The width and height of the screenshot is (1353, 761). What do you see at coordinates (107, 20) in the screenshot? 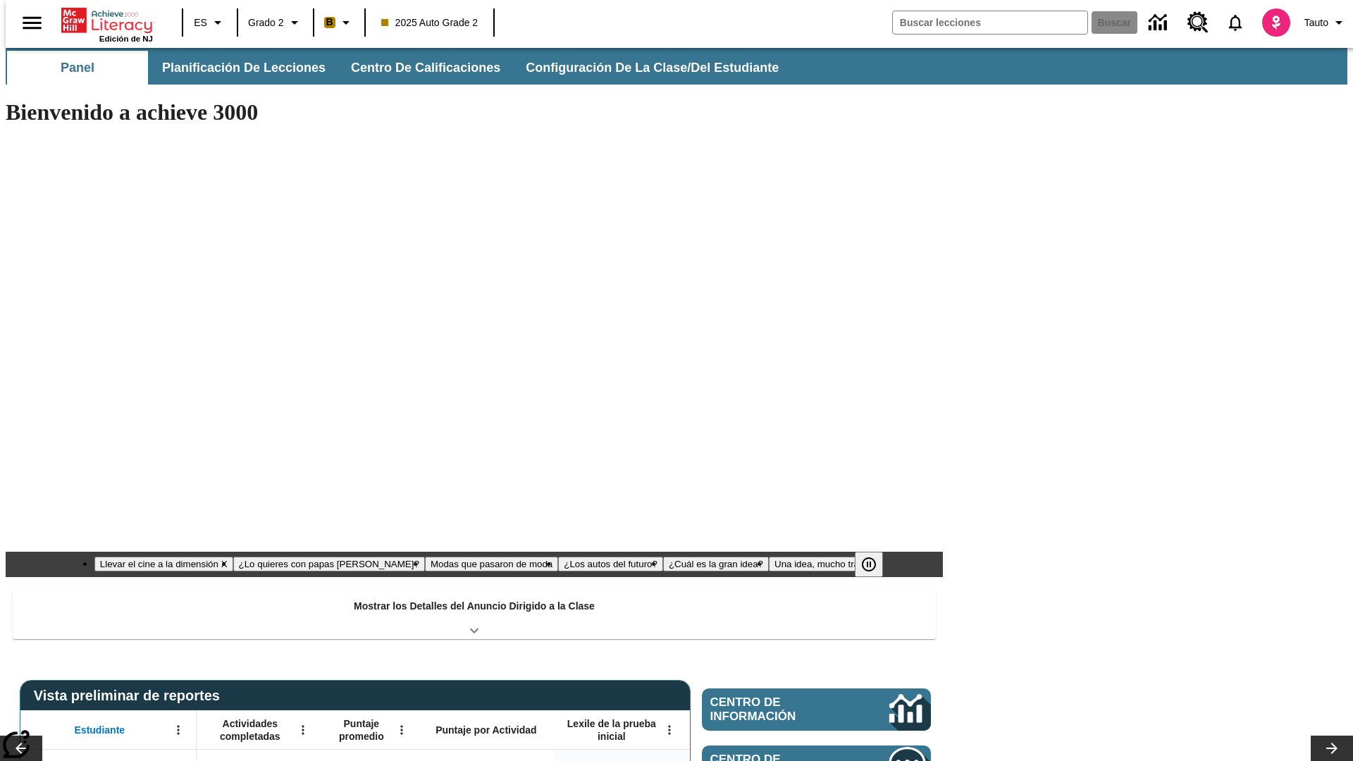
I see `a: Portada` at bounding box center [107, 20].